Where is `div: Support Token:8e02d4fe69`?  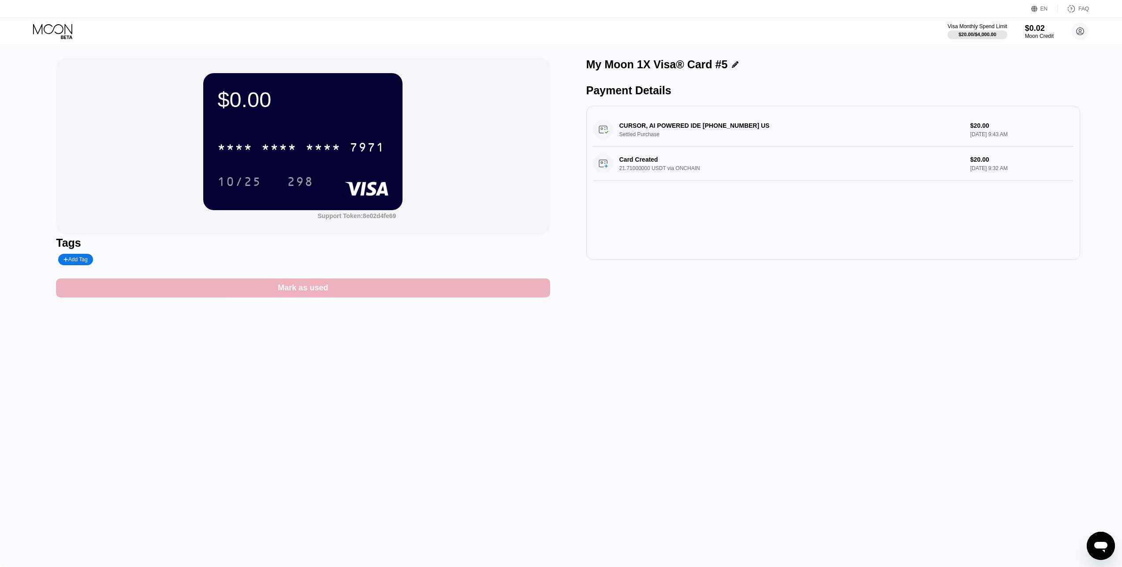 div: Support Token:8e02d4fe69 is located at coordinates (357, 216).